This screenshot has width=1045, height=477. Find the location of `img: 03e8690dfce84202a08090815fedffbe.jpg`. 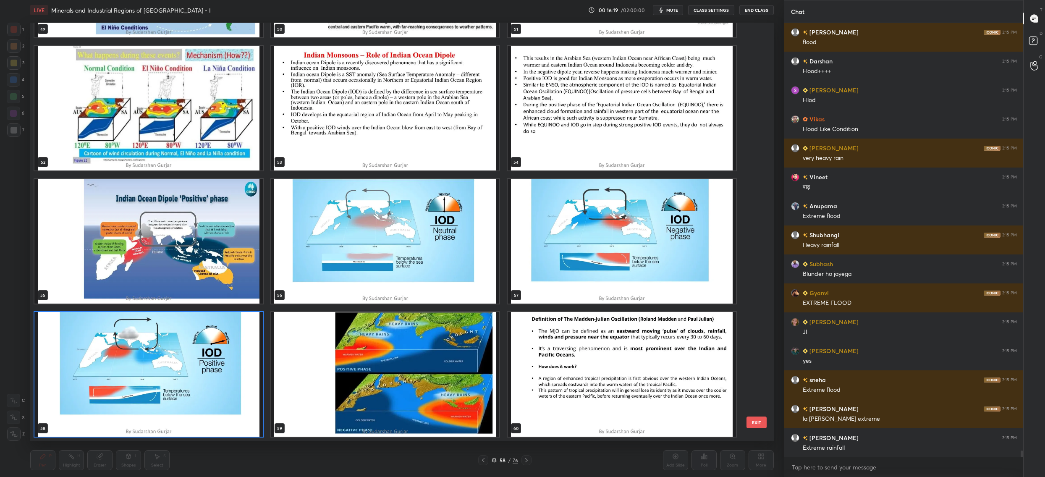

img: 03e8690dfce84202a08090815fedffbe.jpg is located at coordinates (795, 119).